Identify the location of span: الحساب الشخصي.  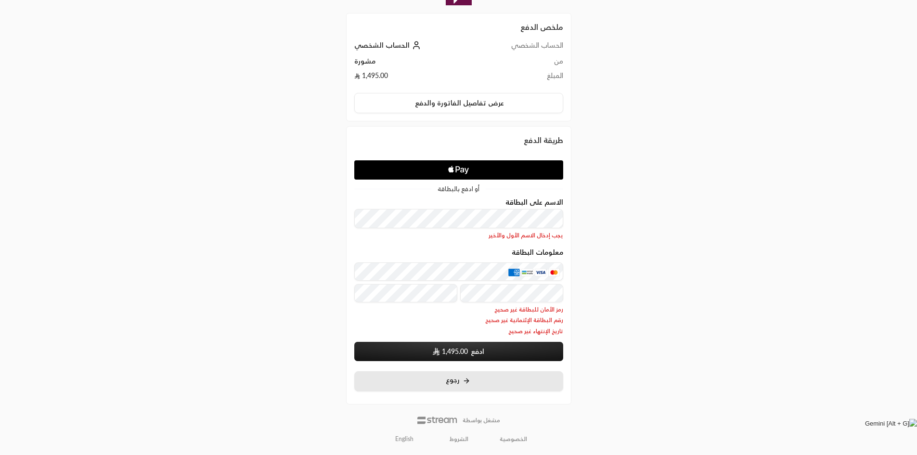
(382, 45).